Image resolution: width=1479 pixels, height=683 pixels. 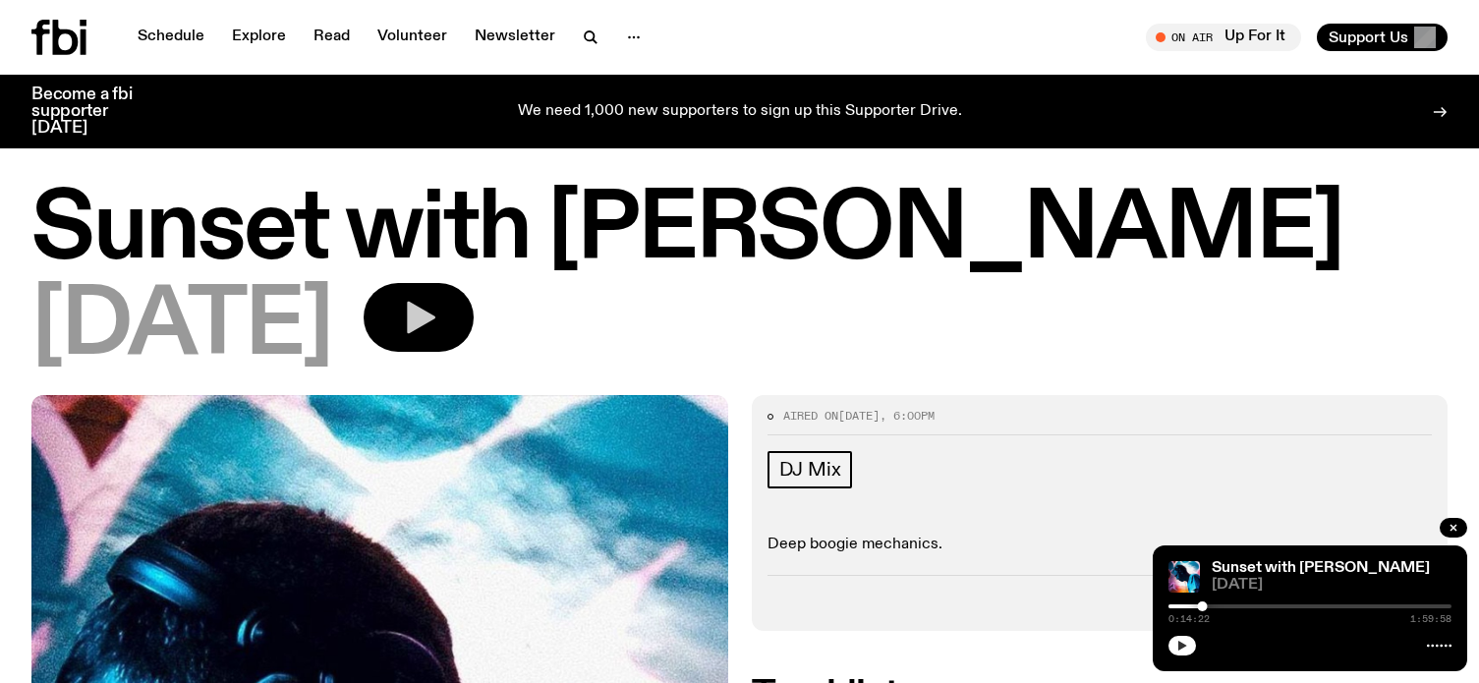 What do you see at coordinates (412, 37) in the screenshot?
I see `a: Volunteer` at bounding box center [412, 37].